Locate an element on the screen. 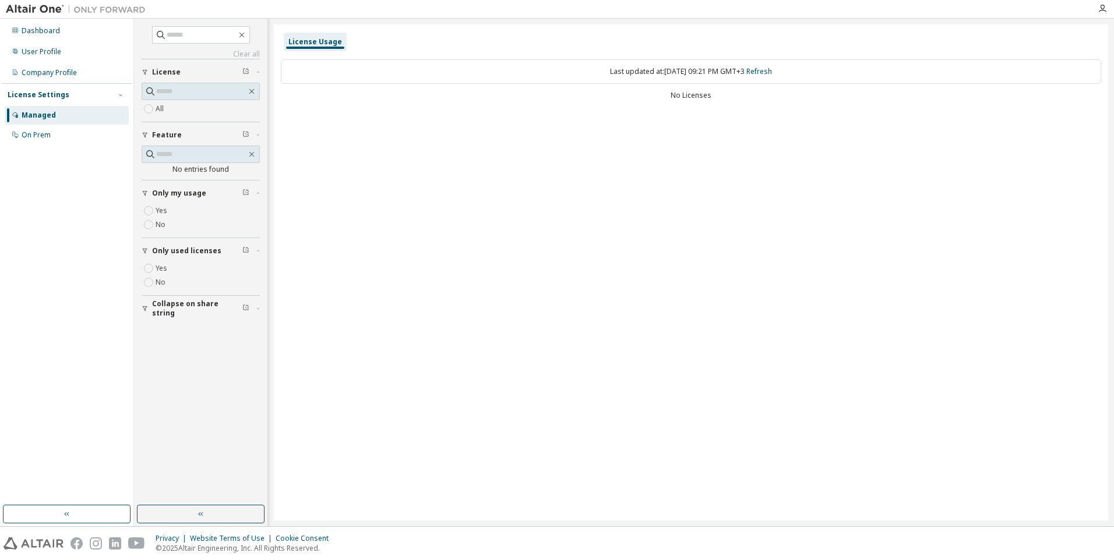 The height and width of the screenshot is (560, 1114). img: youtube.svg is located at coordinates (136, 544).